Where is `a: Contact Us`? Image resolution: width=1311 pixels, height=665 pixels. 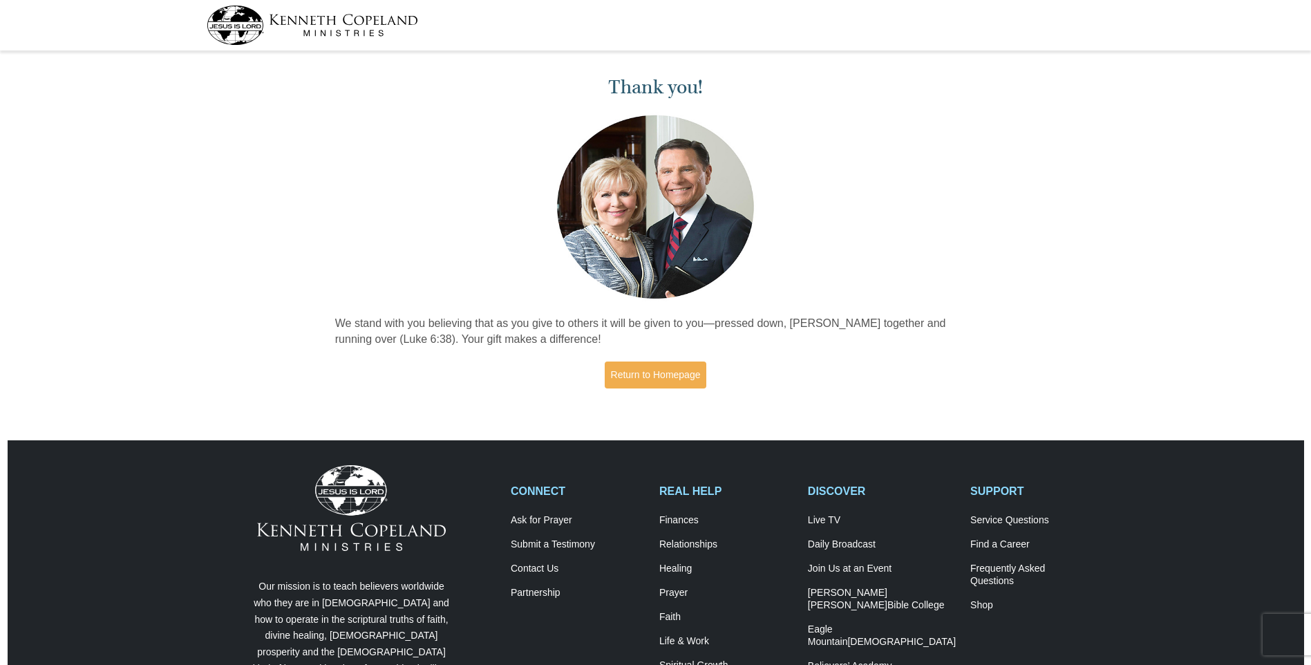 a: Contact Us is located at coordinates (578, 569).